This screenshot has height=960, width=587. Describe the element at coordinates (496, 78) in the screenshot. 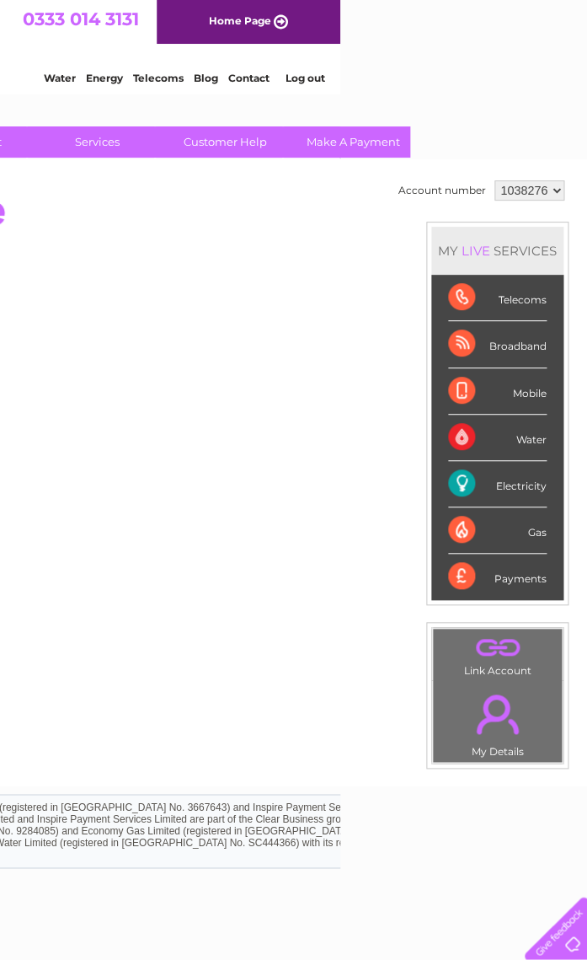

I see `a: Contact` at that location.